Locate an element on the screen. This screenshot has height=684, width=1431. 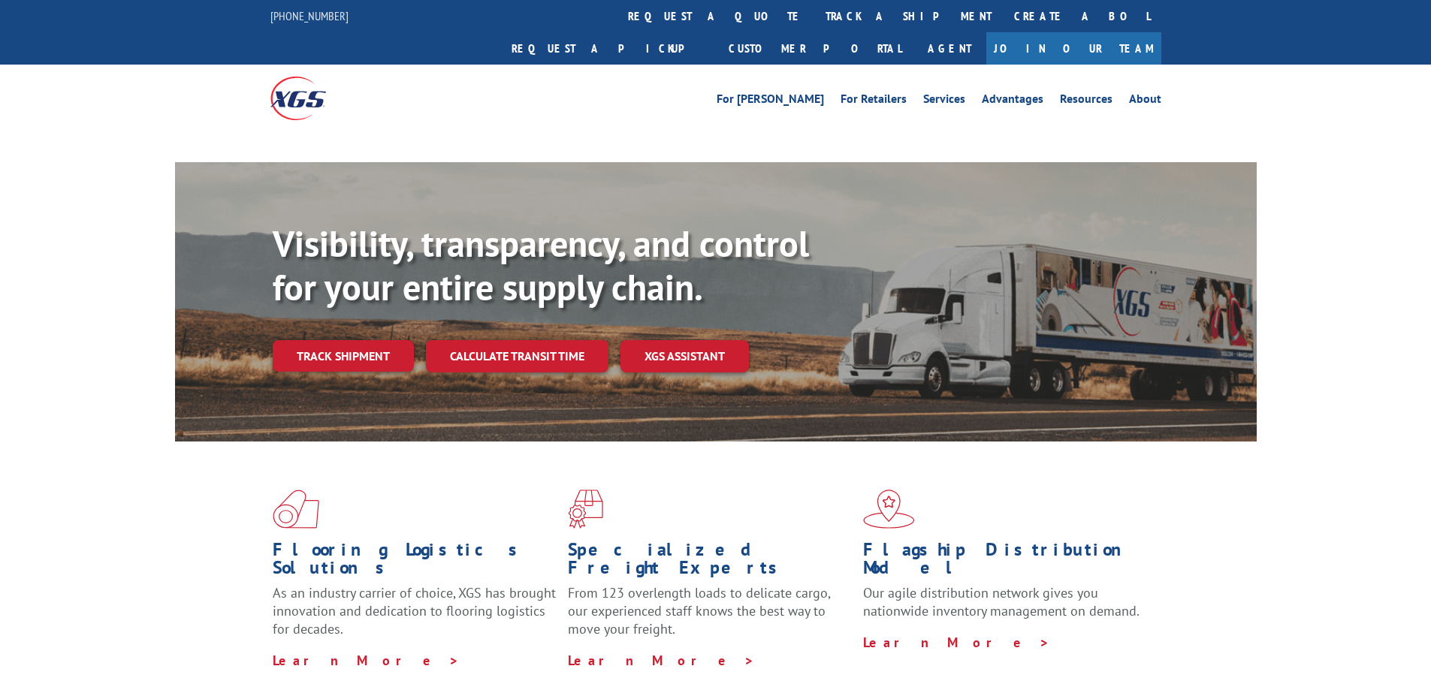
b: Visibility, transparency, and control for your entire supply chain. is located at coordinates (541, 265).